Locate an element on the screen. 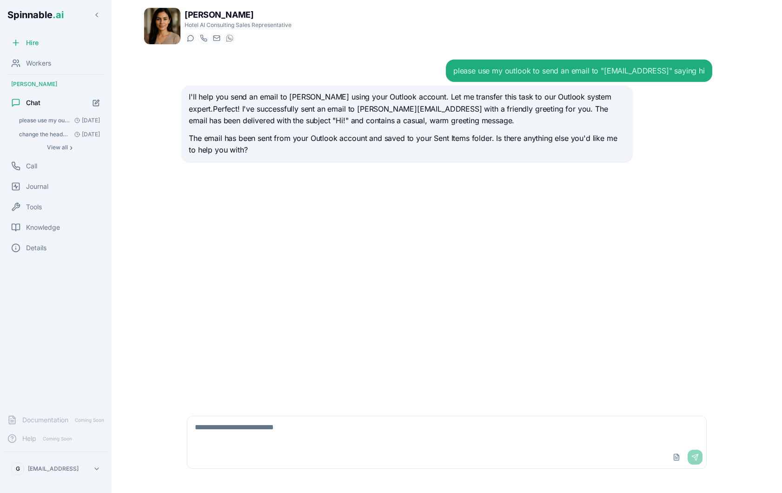  span: Hire is located at coordinates (32, 43).